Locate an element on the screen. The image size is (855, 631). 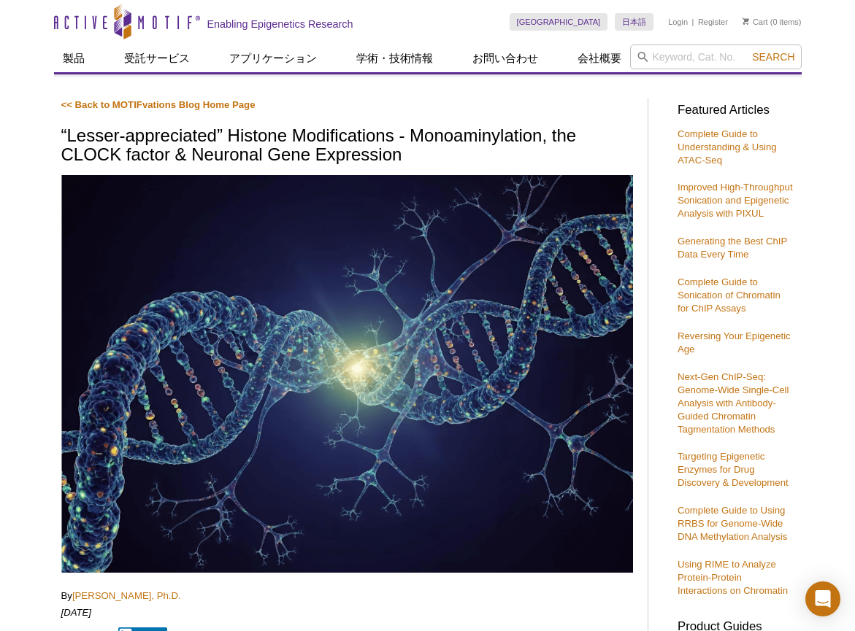
img: DNA Modification is located at coordinates (347, 374).